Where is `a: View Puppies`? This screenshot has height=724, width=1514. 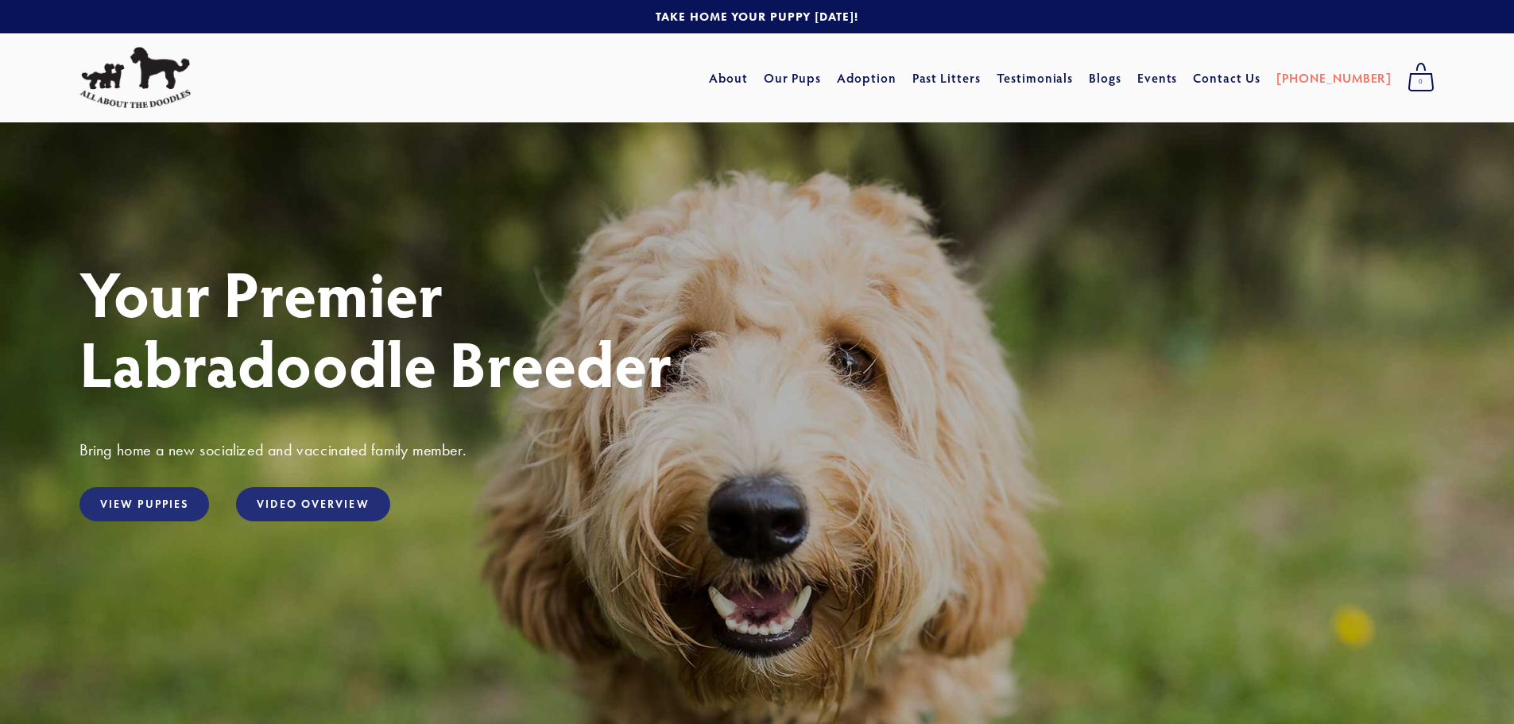
a: View Puppies is located at coordinates (144, 504).